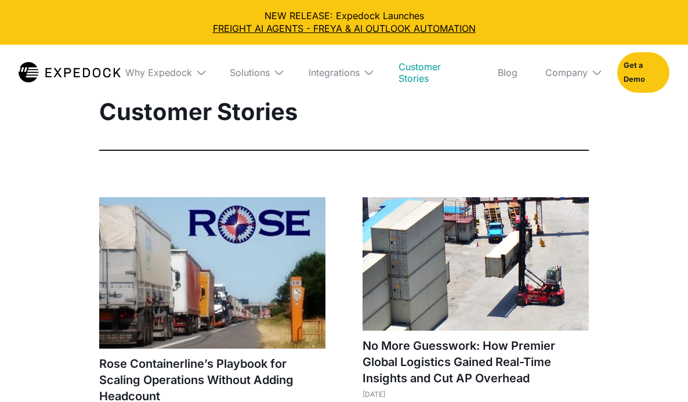 The width and height of the screenshot is (688, 402). What do you see at coordinates (644, 73) in the screenshot?
I see `a: Get a Demo` at bounding box center [644, 73].